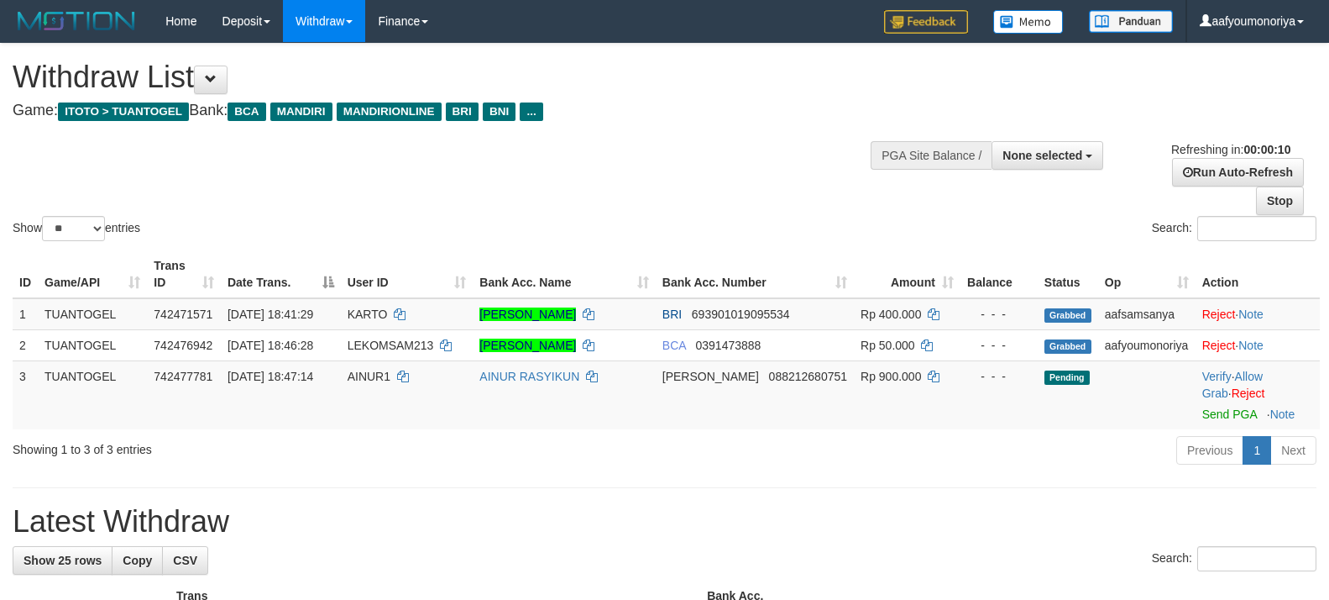 The width and height of the screenshot is (1329, 600). What do you see at coordinates (185, 560) in the screenshot?
I see `a: CSV` at bounding box center [185, 560].